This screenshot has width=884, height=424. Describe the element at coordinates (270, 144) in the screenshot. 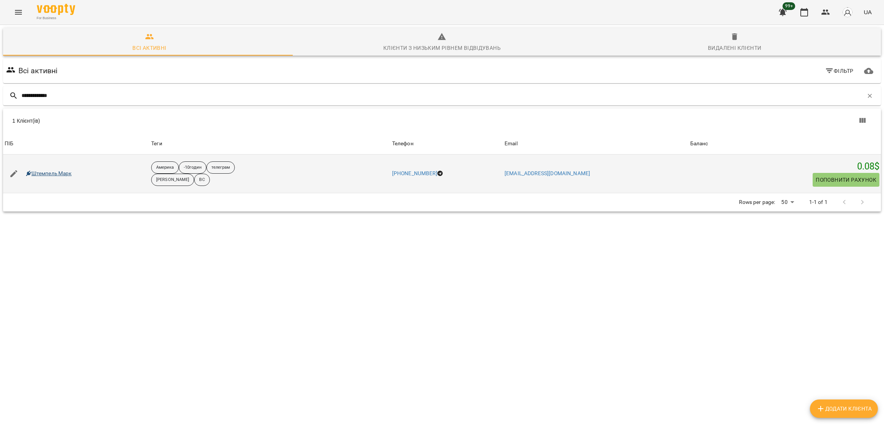

I see `div: Теги` at that location.